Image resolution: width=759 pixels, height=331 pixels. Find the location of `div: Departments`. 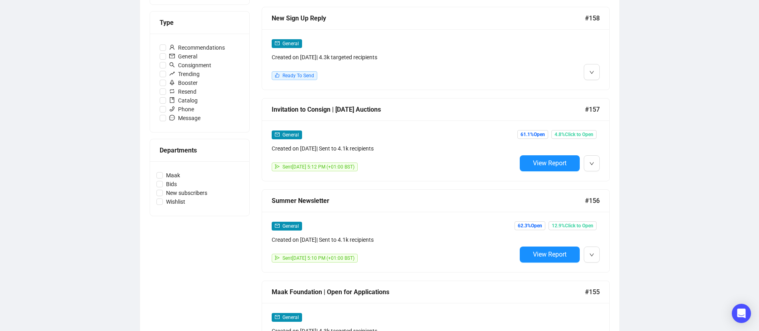

div: Departments is located at coordinates (200, 150).